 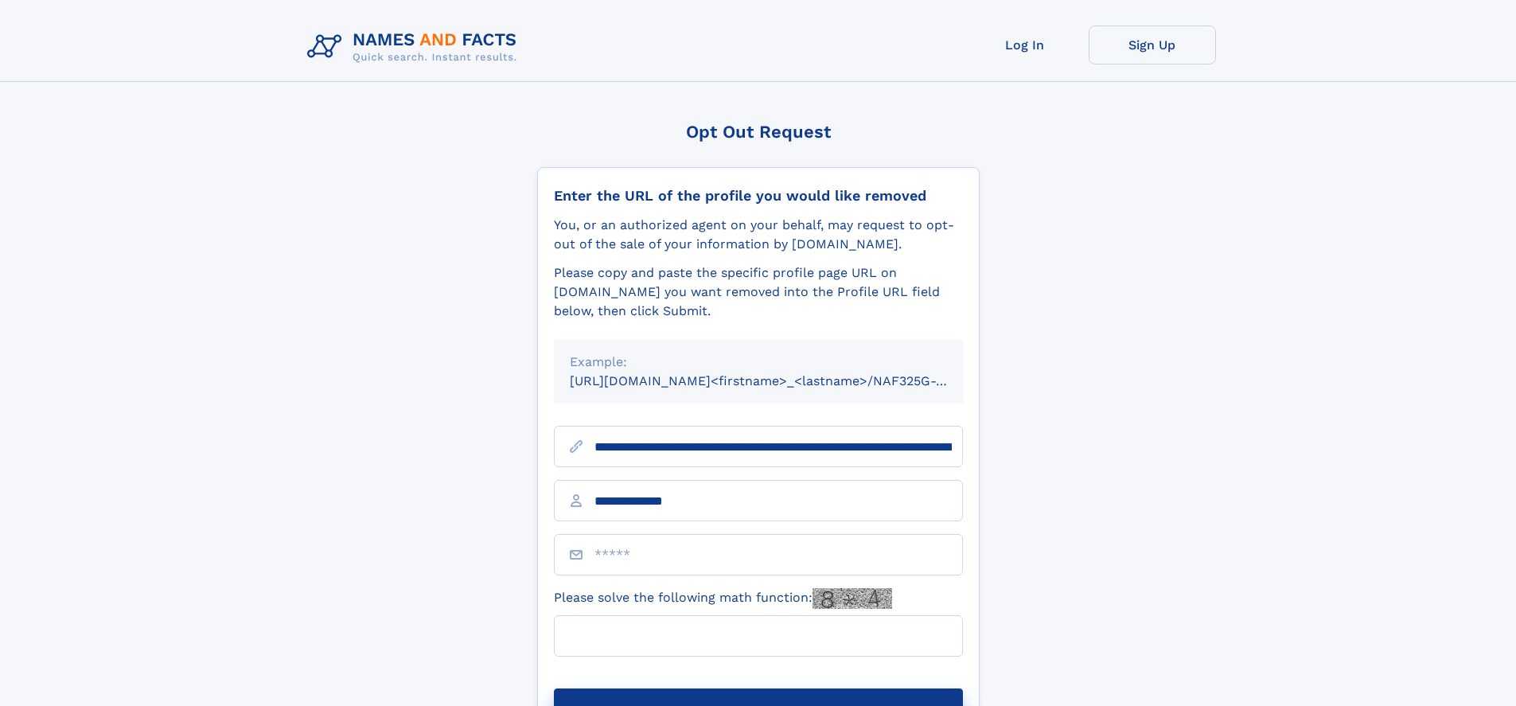 I want to click on label: Please solve the following math function:, so click(x=723, y=598).